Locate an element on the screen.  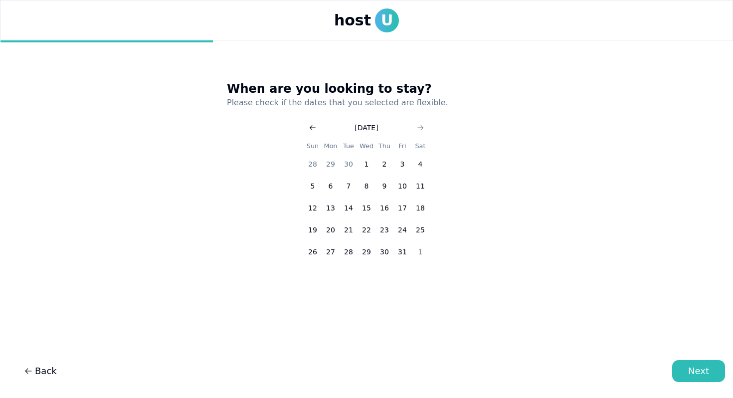
button: 20 is located at coordinates (331, 230).